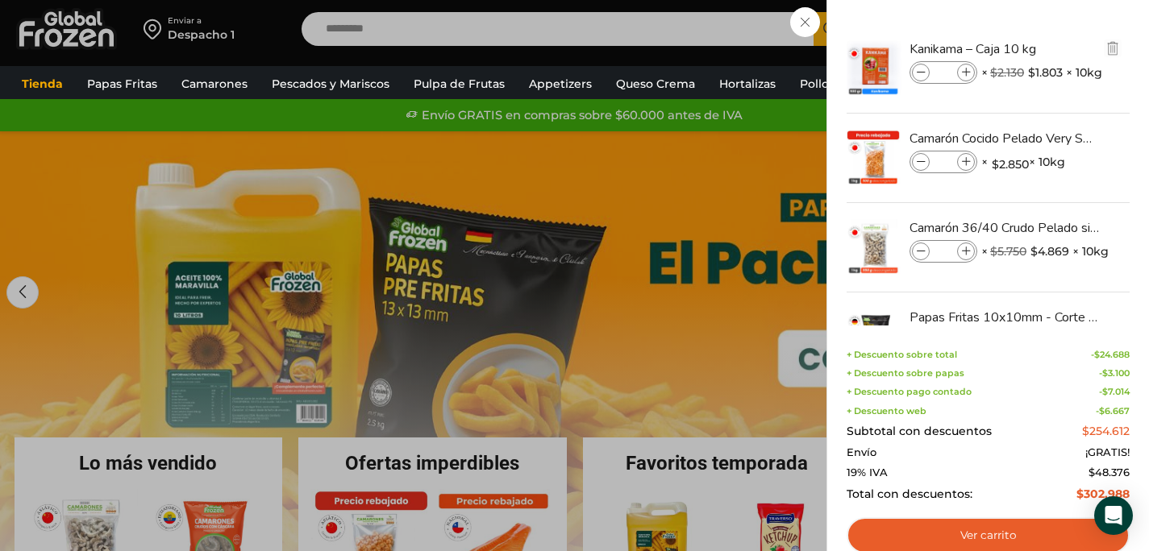 The image size is (1149, 551). I want to click on a: Kanikama – Caja 10 kg, so click(1005, 49).